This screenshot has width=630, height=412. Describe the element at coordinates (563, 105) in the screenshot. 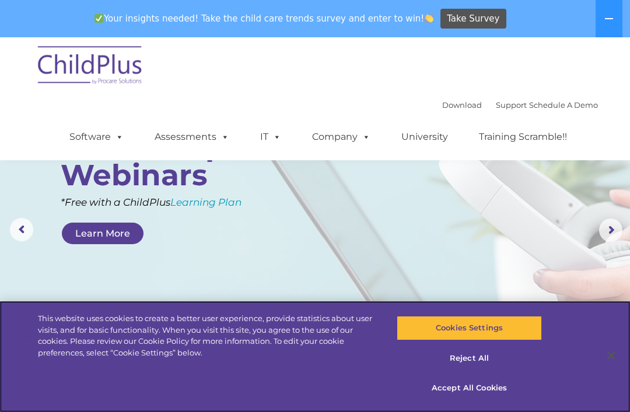

I see `a: Schedule A Demo` at that location.